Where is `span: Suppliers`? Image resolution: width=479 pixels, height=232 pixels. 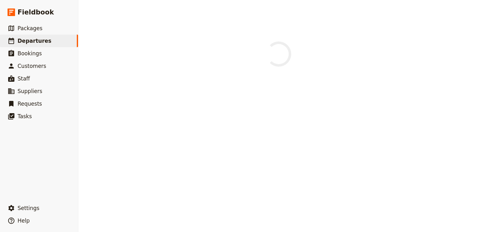 span: Suppliers is located at coordinates (30, 91).